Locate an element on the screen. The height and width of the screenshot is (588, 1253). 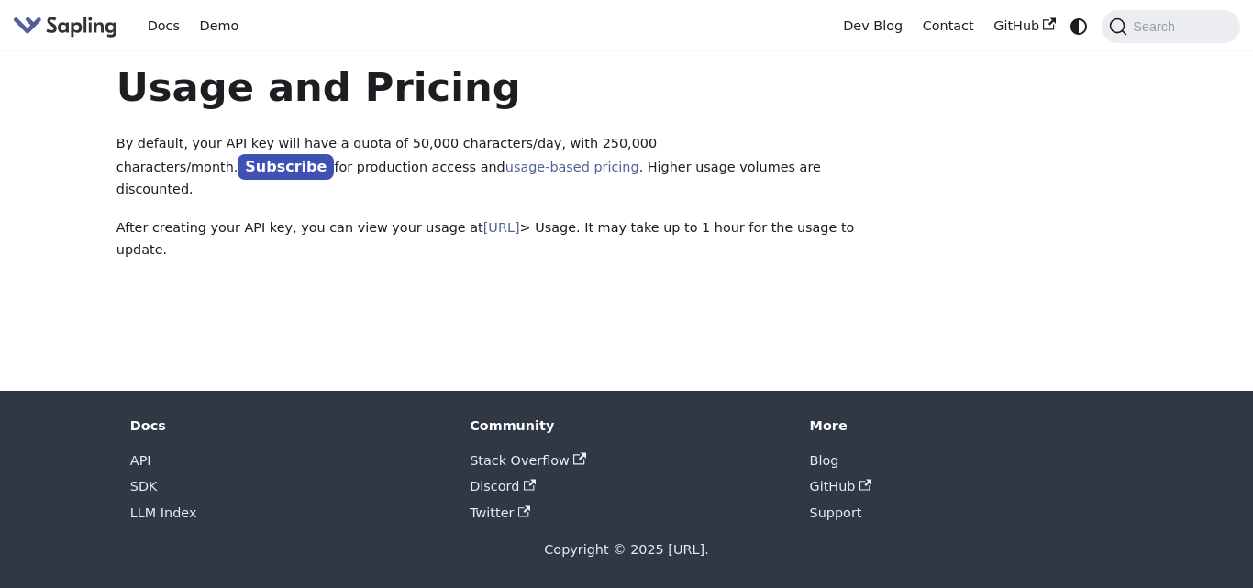
p: By default, your API key will have a quota of 50,000 characters/day, with 250,000 characters/mont... is located at coordinates (485, 167).